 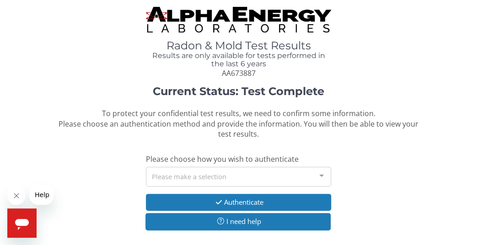 I want to click on button: I need help, so click(x=238, y=222).